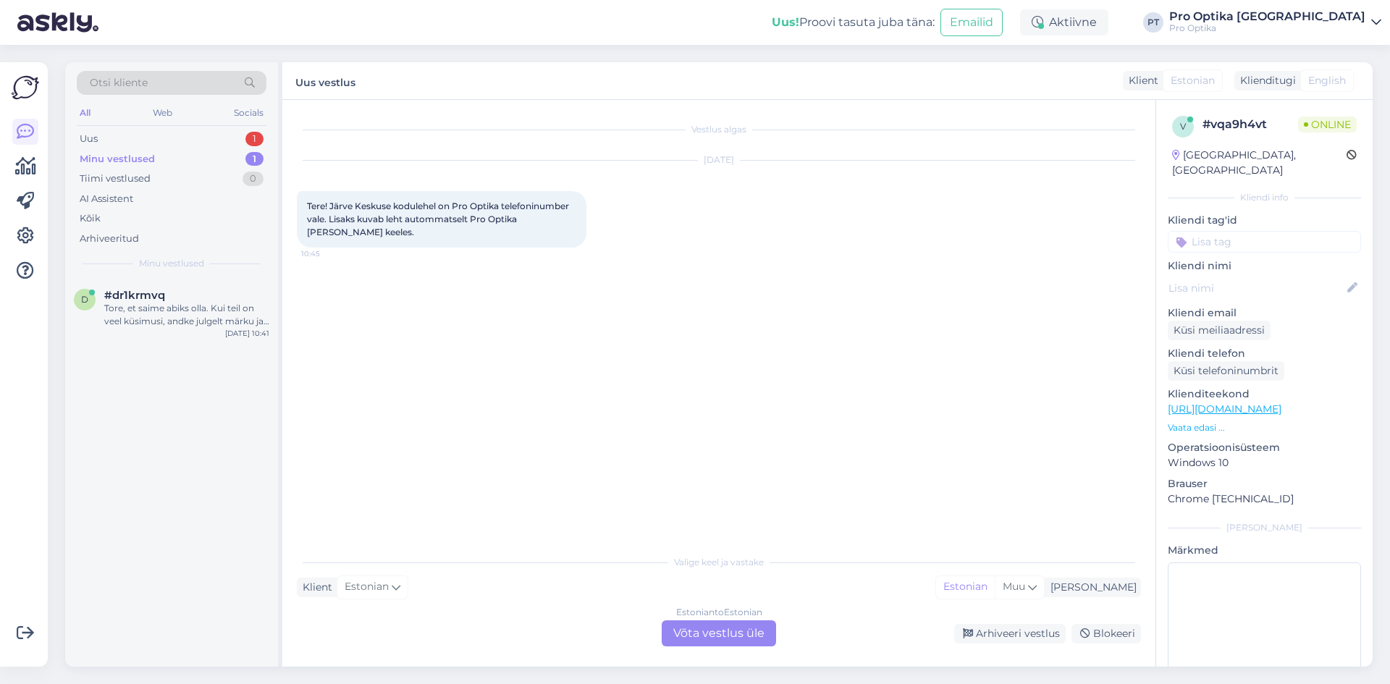 The height and width of the screenshot is (684, 1390). Describe the element at coordinates (1264, 266) in the screenshot. I see `p: Kliendi nimi` at that location.